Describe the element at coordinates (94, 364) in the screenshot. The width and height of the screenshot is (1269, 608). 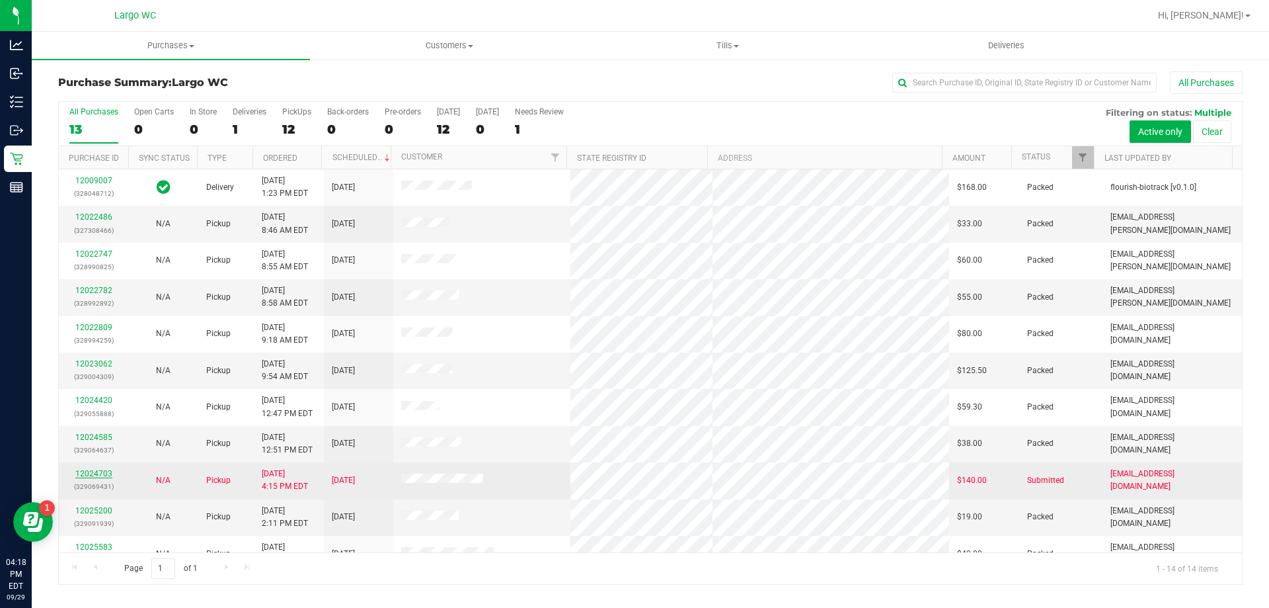
I see `a: 12023062` at that location.